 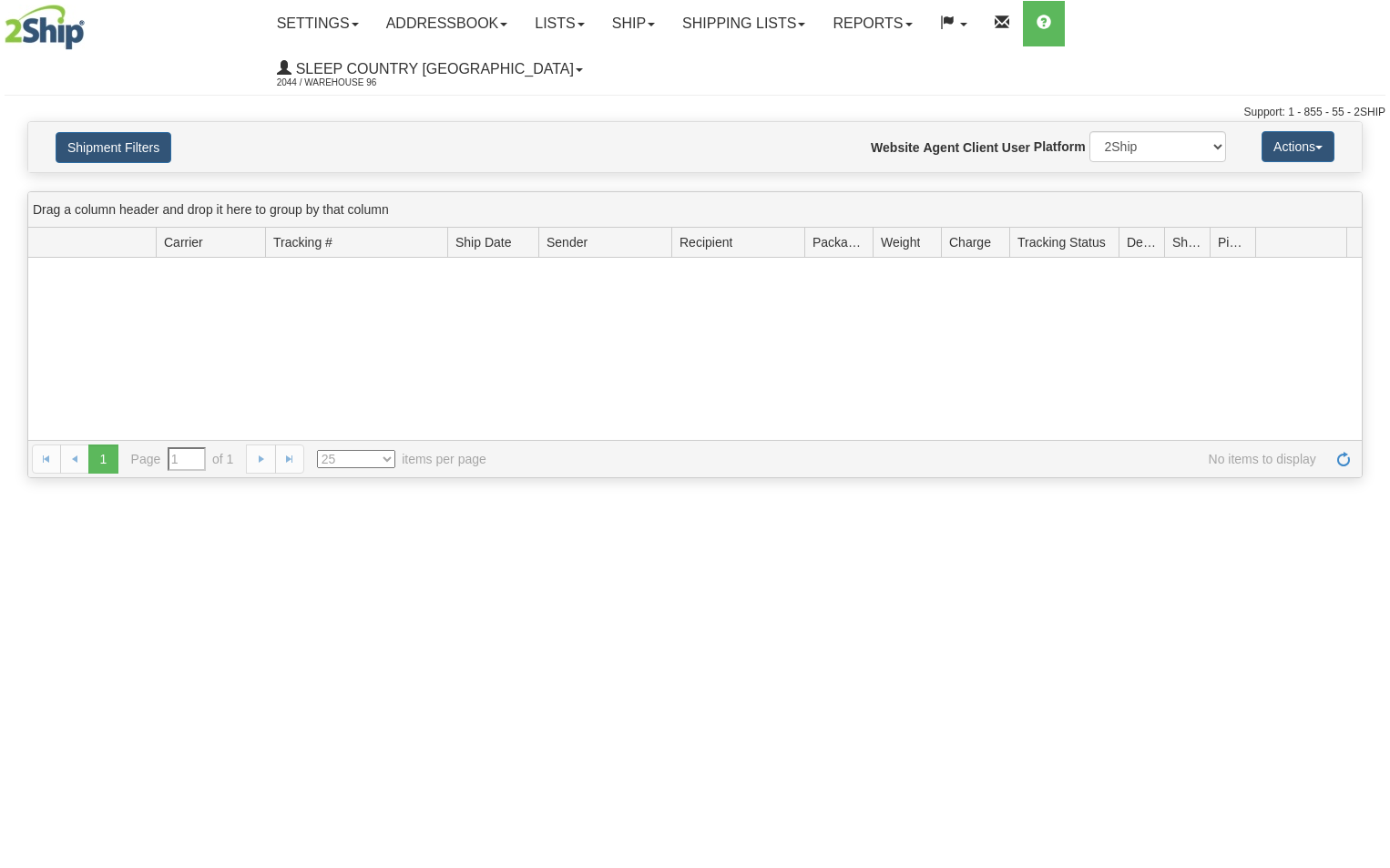 I want to click on a: Ship, so click(x=633, y=24).